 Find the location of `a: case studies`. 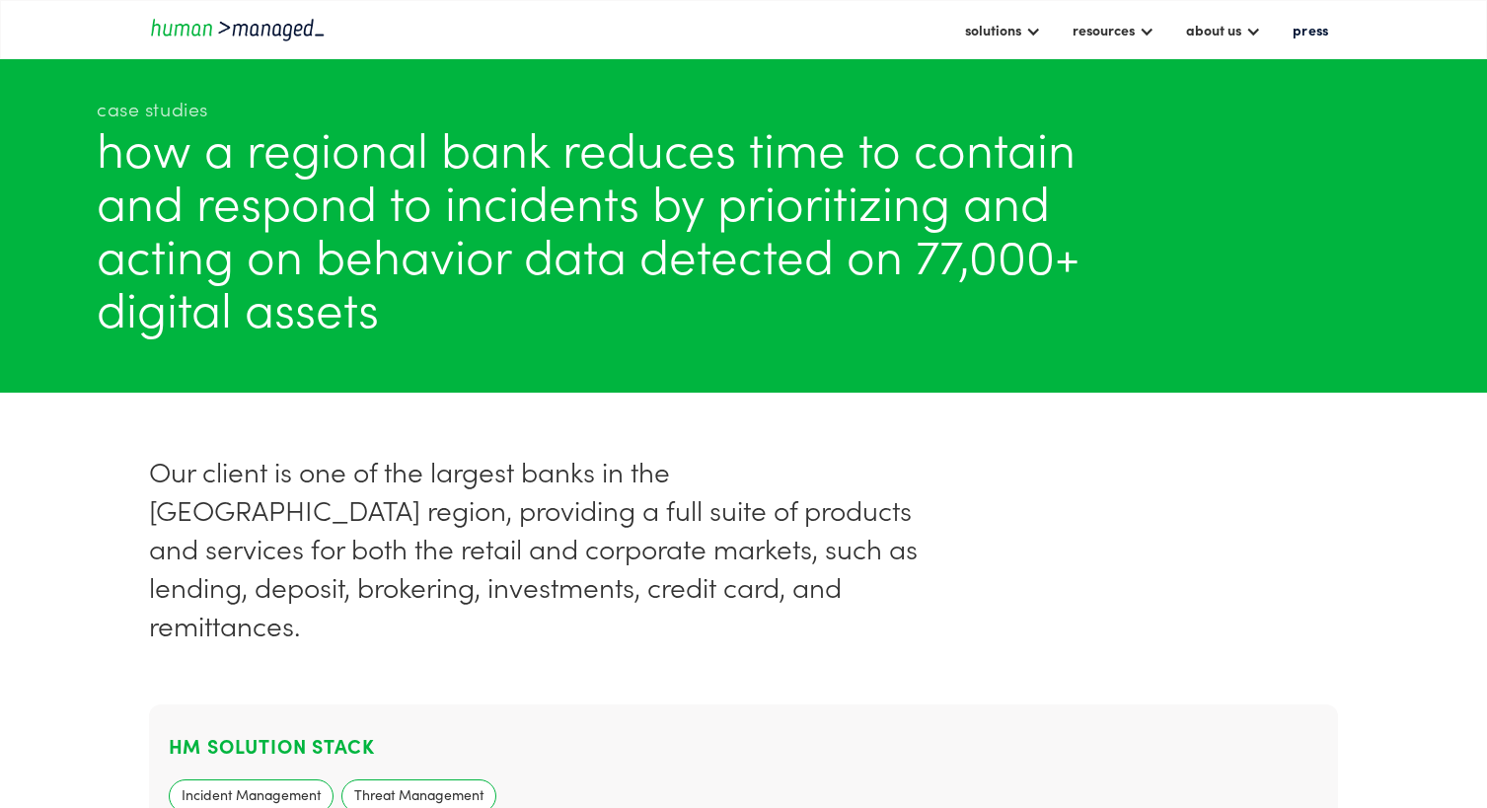

a: case studies is located at coordinates (152, 109).